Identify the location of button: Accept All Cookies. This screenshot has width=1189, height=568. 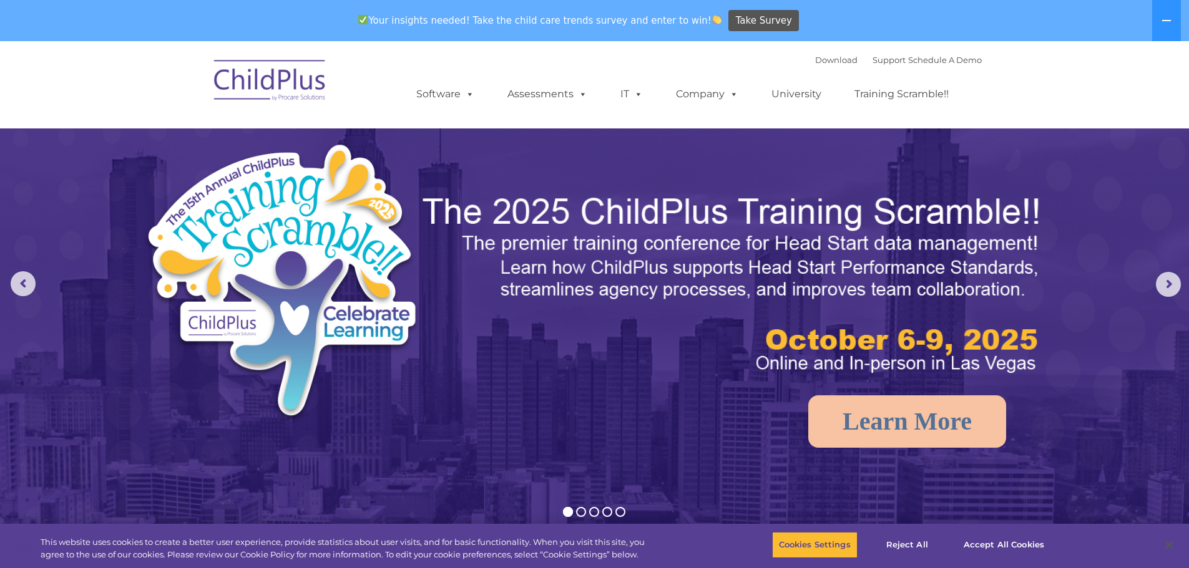
(1003, 545).